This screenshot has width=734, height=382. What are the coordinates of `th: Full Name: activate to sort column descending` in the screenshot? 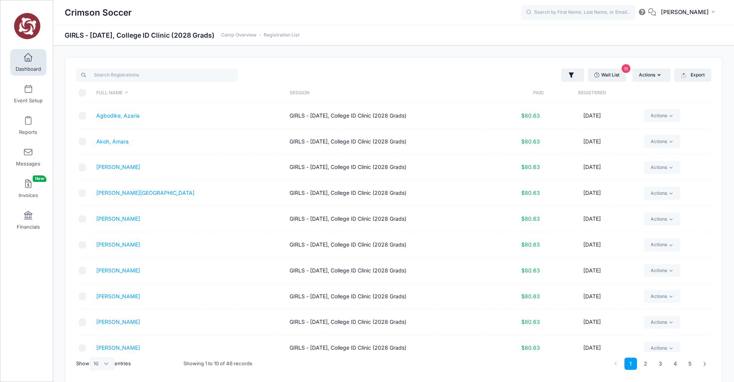 It's located at (189, 93).